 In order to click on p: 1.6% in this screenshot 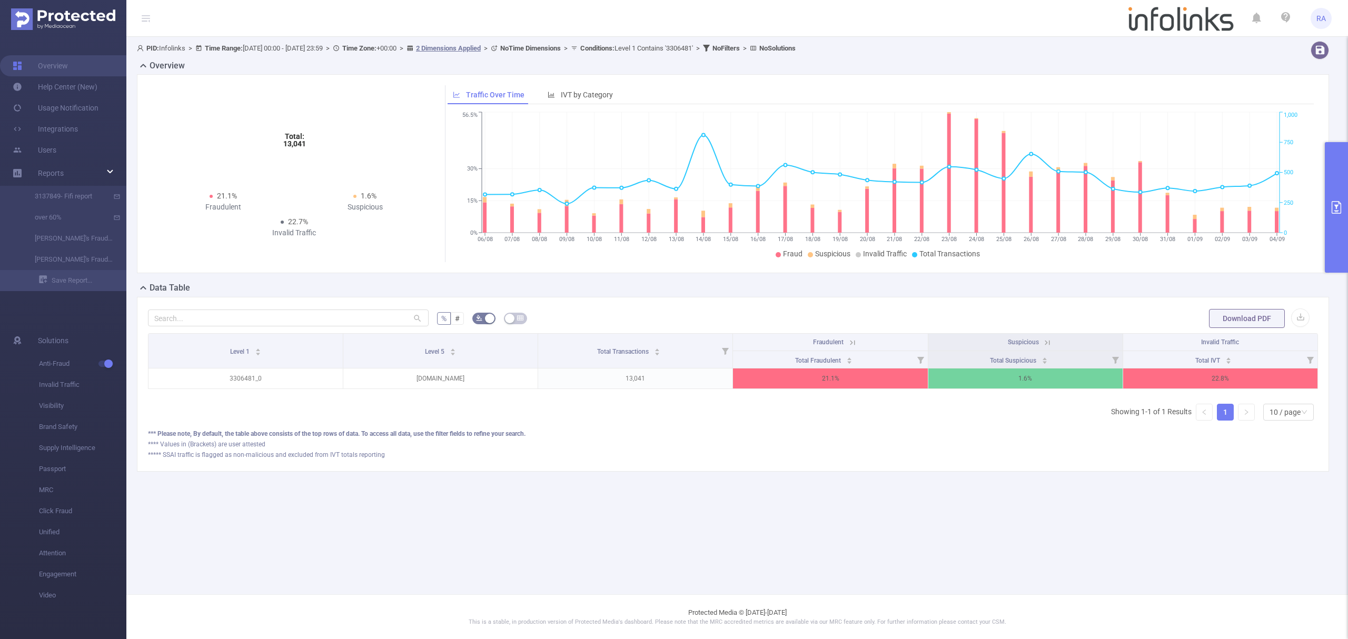, I will do `click(1025, 379)`.